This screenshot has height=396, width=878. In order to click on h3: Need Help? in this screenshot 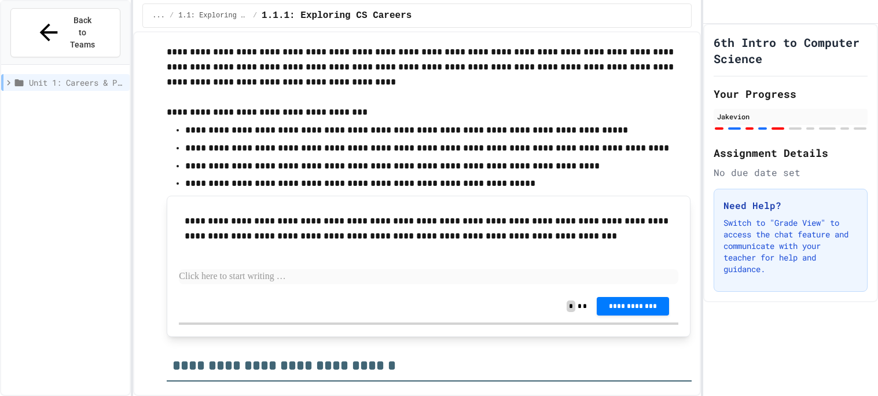, I will do `click(791, 205)`.